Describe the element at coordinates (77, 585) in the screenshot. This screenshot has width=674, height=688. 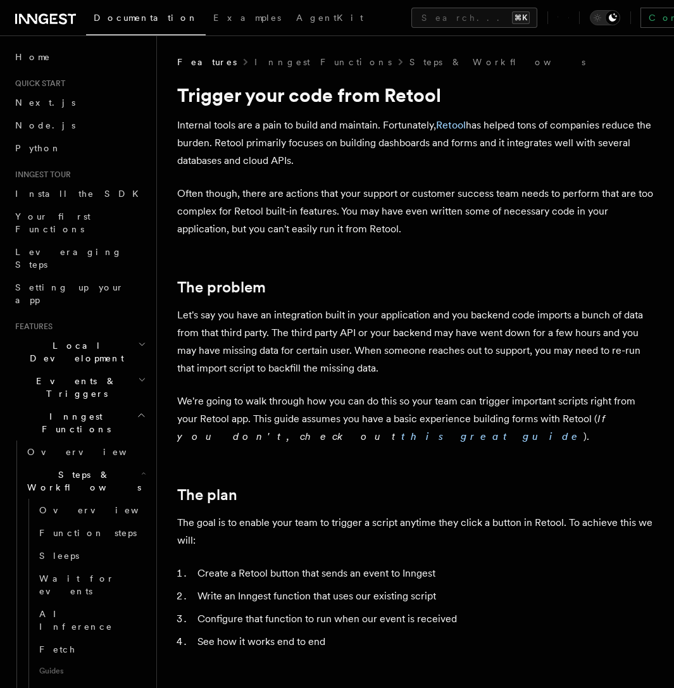
I see `span: Wait for events` at that location.